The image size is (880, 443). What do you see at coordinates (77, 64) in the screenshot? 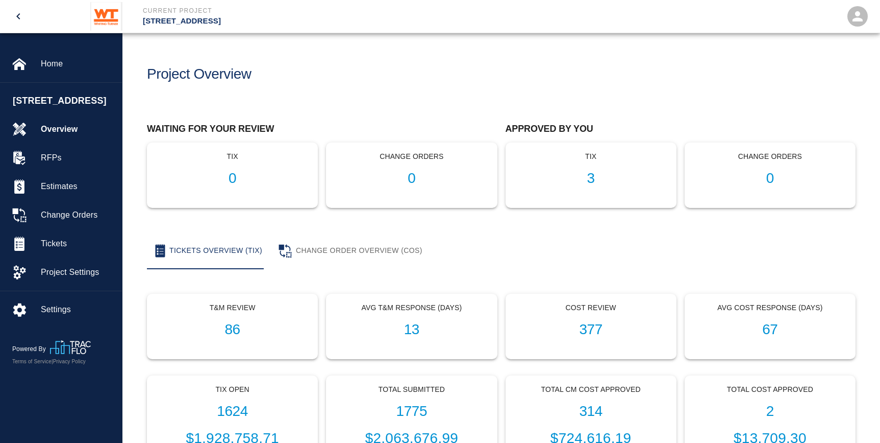
I see `span: Home` at bounding box center [77, 64].